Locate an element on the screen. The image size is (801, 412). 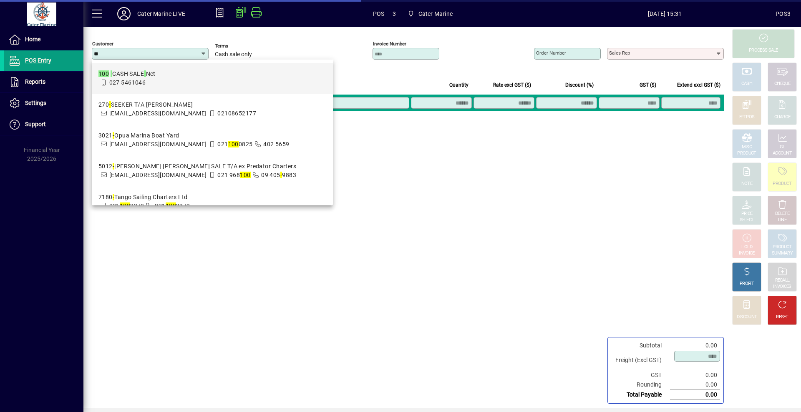
span: Discount (%) is located at coordinates (579, 85).